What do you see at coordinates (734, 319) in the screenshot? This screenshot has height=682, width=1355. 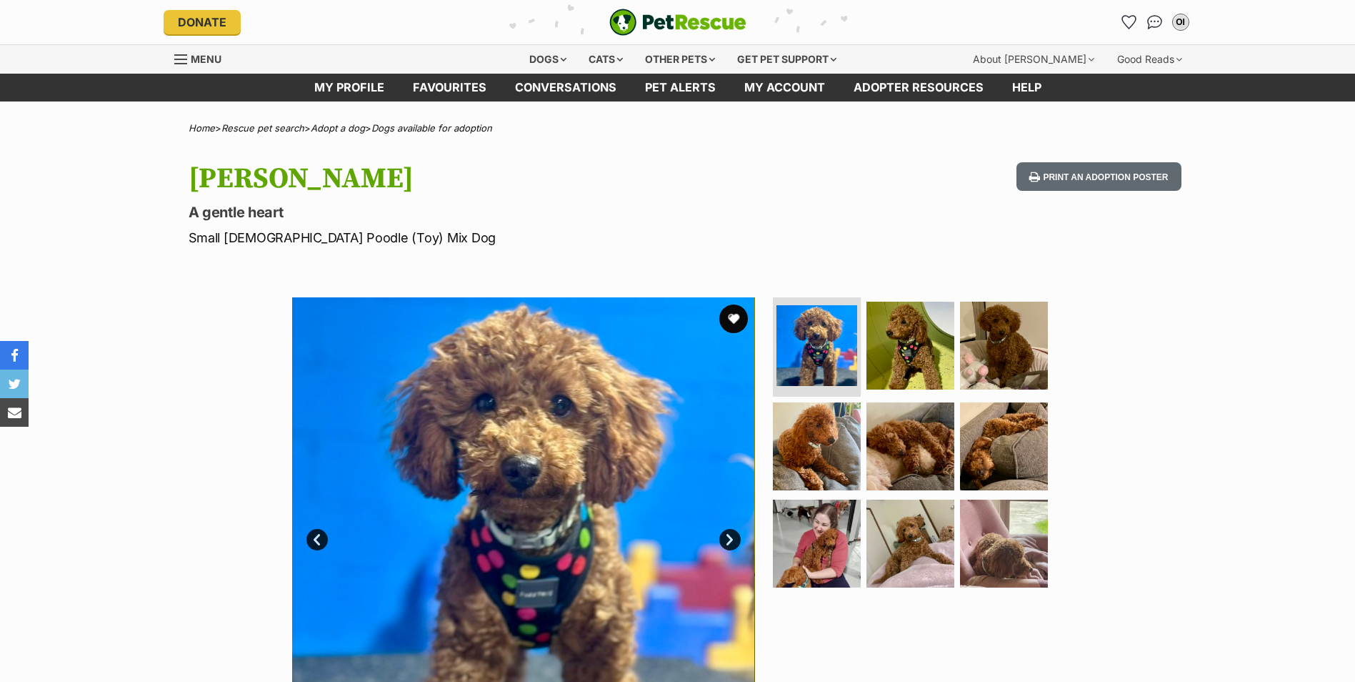 I see `button: favourite` at bounding box center [734, 319].